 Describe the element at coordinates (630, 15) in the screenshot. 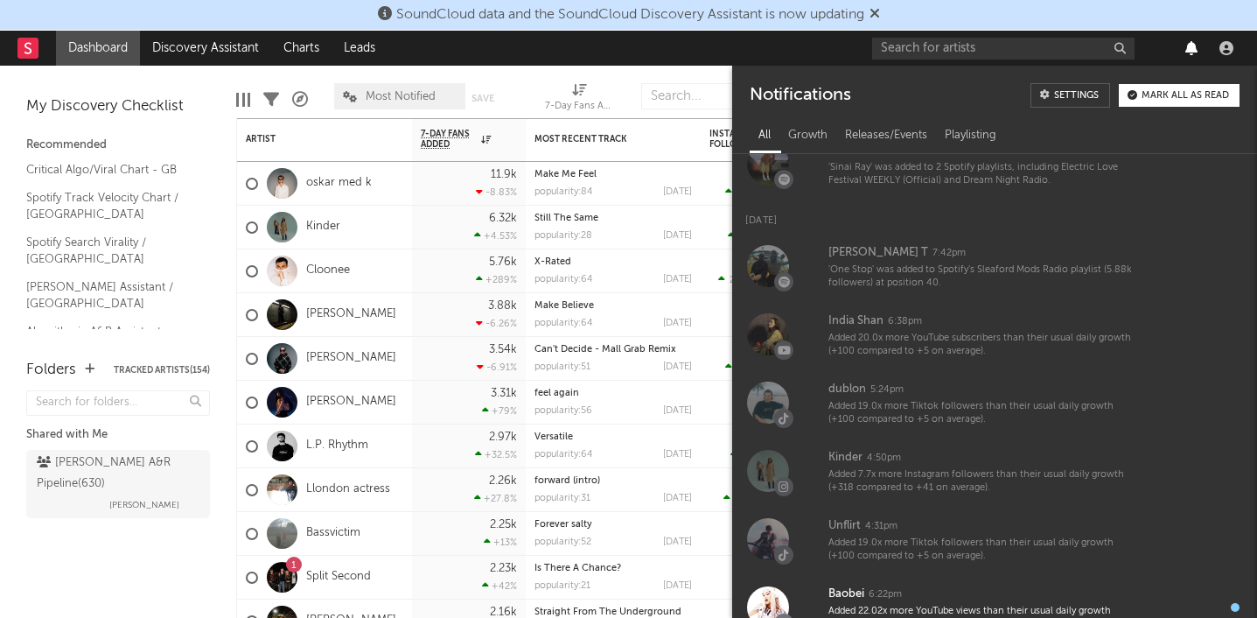

I see `span: SoundCloud data and the SoundCloud Discovery Assistant is now updating` at that location.